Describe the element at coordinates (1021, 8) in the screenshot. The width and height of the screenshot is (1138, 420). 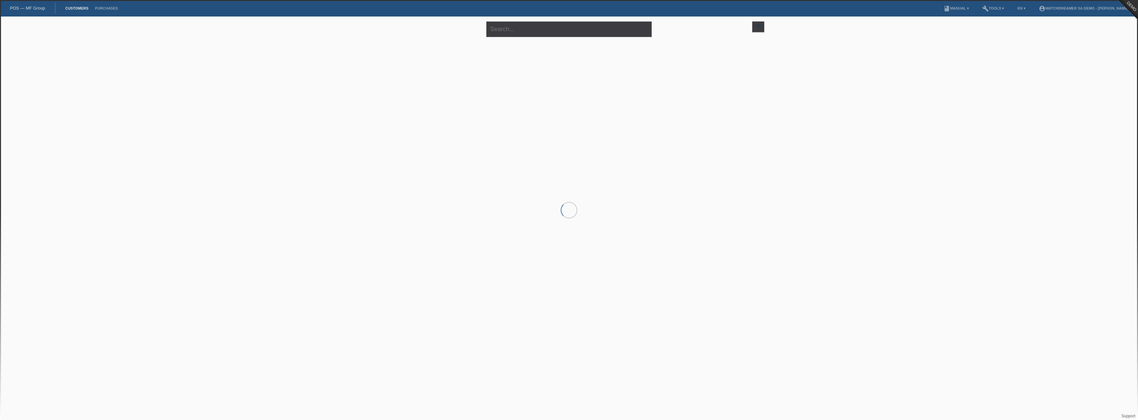
I see `a: EN ▾` at that location.